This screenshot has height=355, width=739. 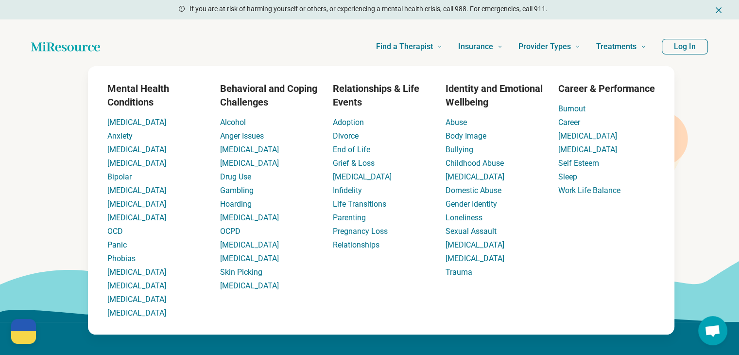 What do you see at coordinates (471, 204) in the screenshot?
I see `a: Gender Identity` at bounding box center [471, 204].